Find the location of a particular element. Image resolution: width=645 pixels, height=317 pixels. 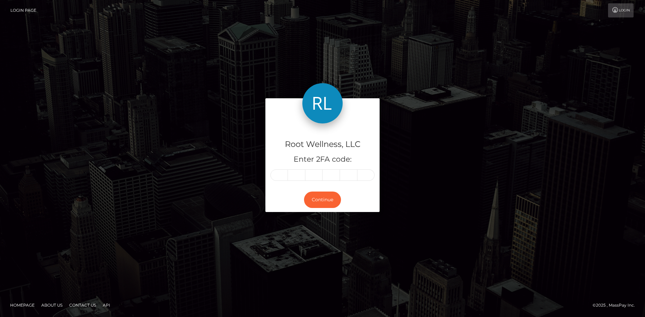

a: About Us is located at coordinates (52, 305).